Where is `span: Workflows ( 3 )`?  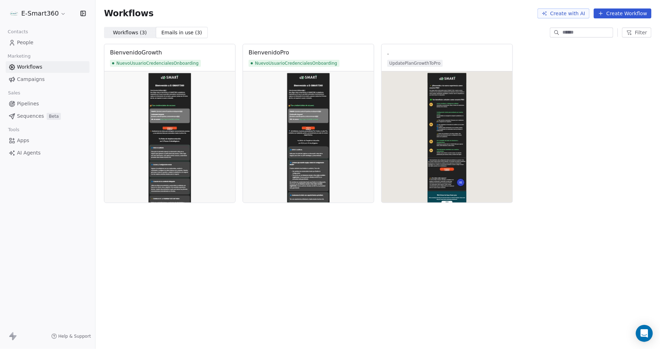
span: Workflows ( 3 ) is located at coordinates (130, 33).